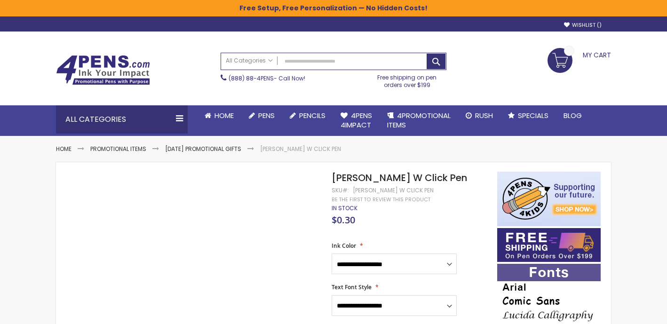  What do you see at coordinates (103, 70) in the screenshot?
I see `img: 4Pens Custom Pens and Promotional Products` at bounding box center [103, 70].